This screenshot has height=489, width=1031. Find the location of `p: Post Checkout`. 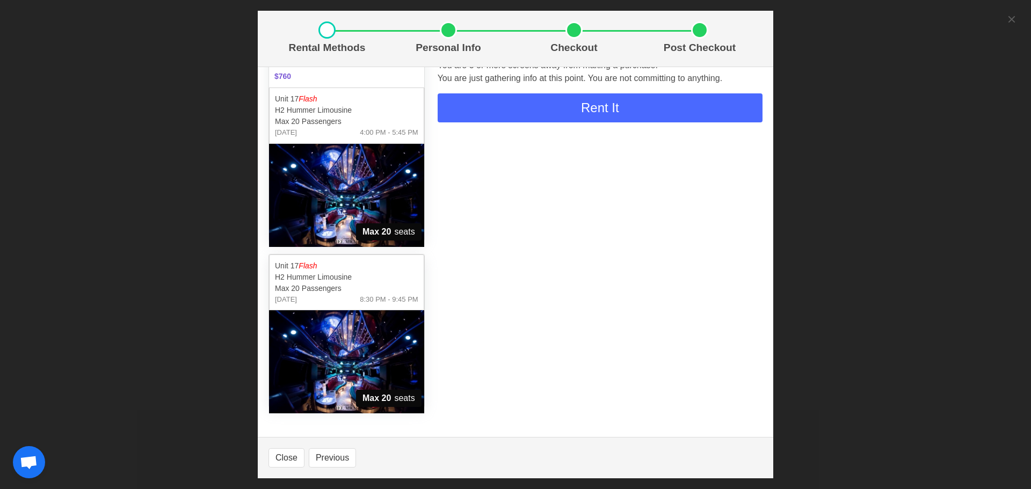

p: Post Checkout is located at coordinates (700, 48).